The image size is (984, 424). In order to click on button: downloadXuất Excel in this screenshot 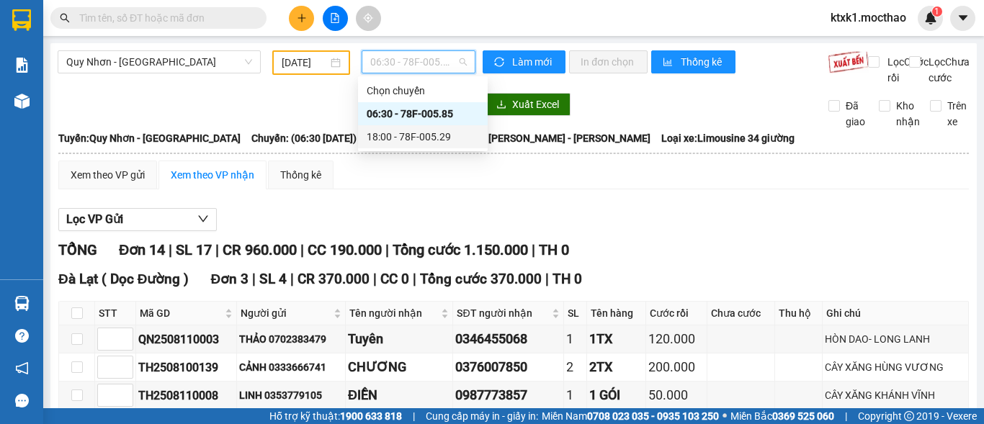, I will do `click(527, 104)`.